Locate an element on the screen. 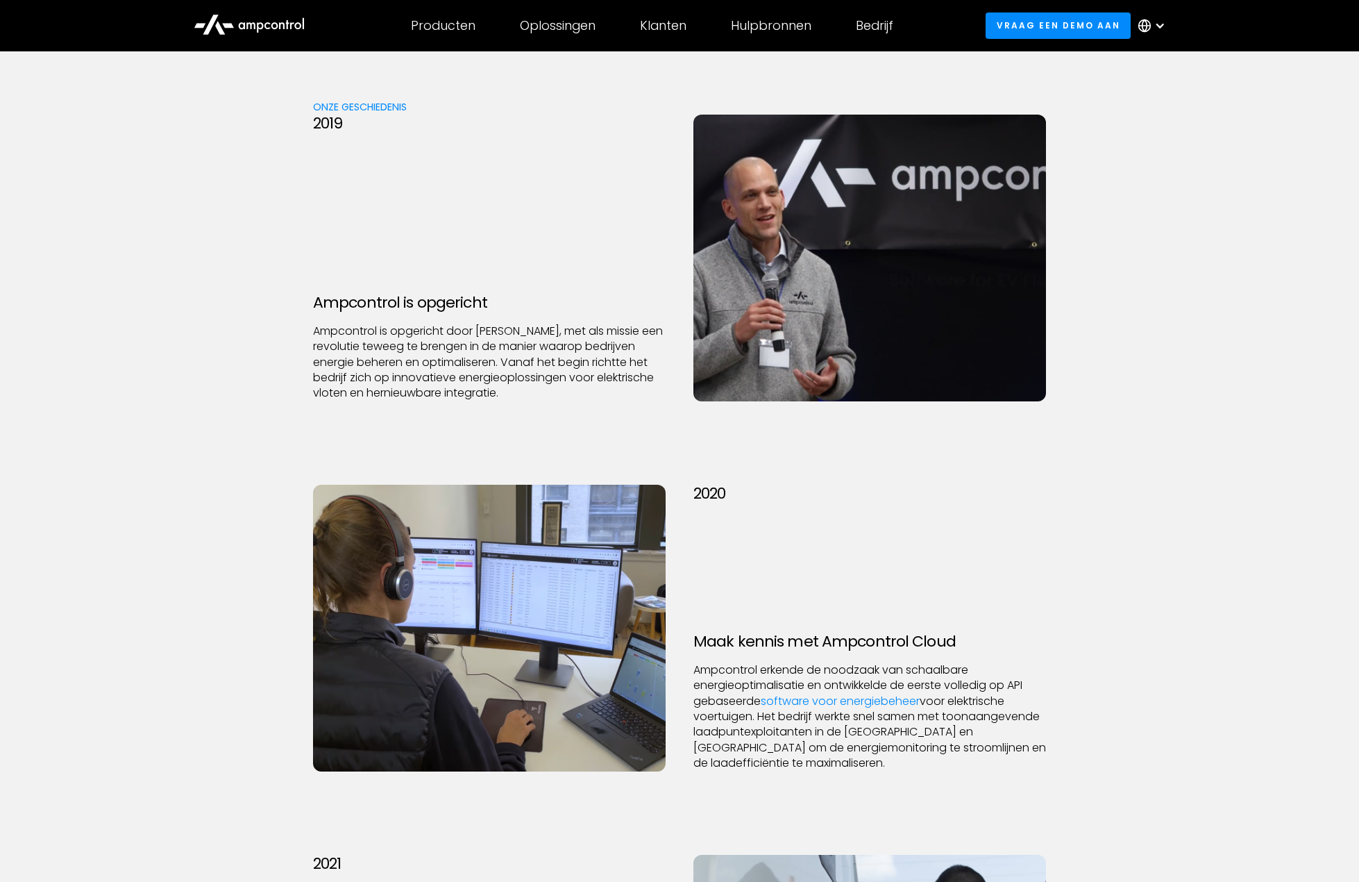  div: Hulpbronnen is located at coordinates (771, 26).